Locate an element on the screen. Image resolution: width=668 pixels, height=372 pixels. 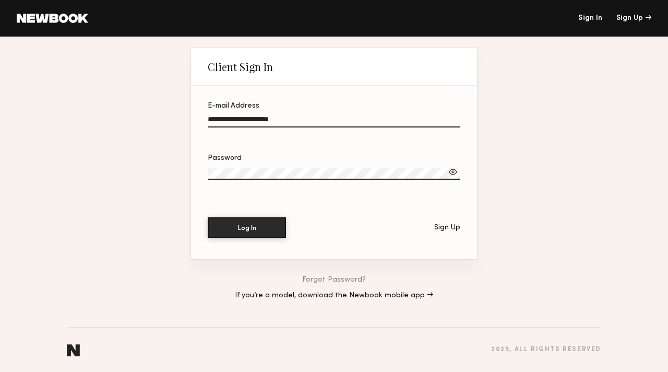
a: If you’re a model, download the Newbook mobile app → is located at coordinates (334, 295).